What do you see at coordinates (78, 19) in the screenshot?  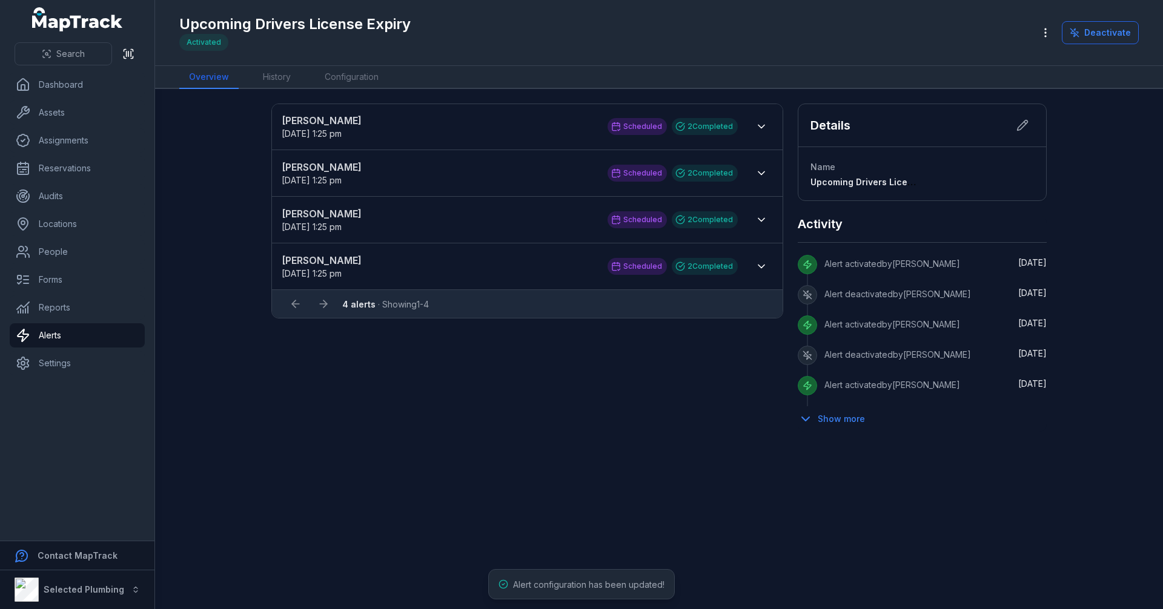 I see `a: MapTrack` at bounding box center [78, 19].